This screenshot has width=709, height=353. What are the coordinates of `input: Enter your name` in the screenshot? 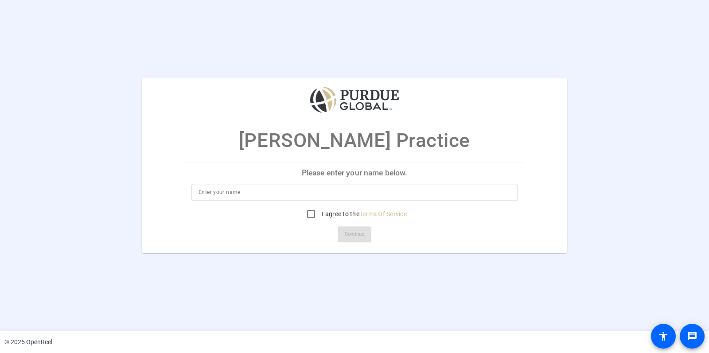 It's located at (354, 192).